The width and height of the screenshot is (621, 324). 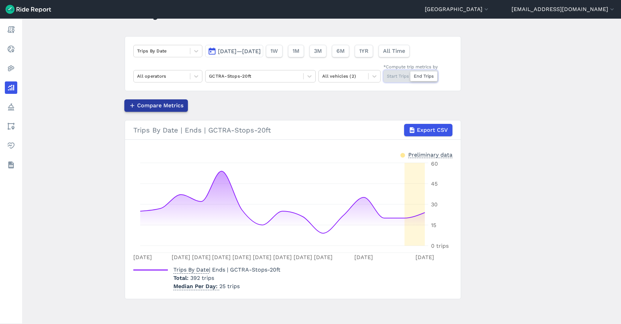 I want to click on button: 3M, so click(x=318, y=51).